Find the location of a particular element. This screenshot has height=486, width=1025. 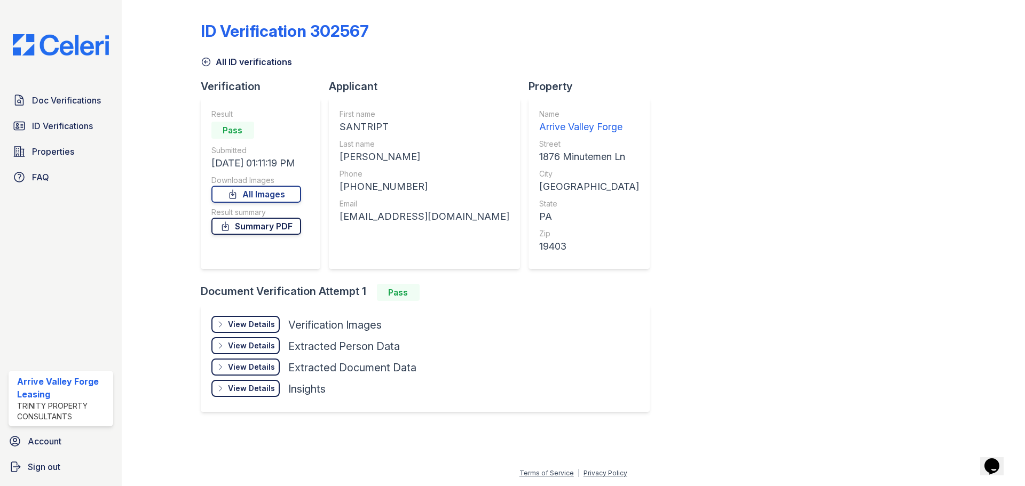

a: ID Verifications is located at coordinates (61, 126).